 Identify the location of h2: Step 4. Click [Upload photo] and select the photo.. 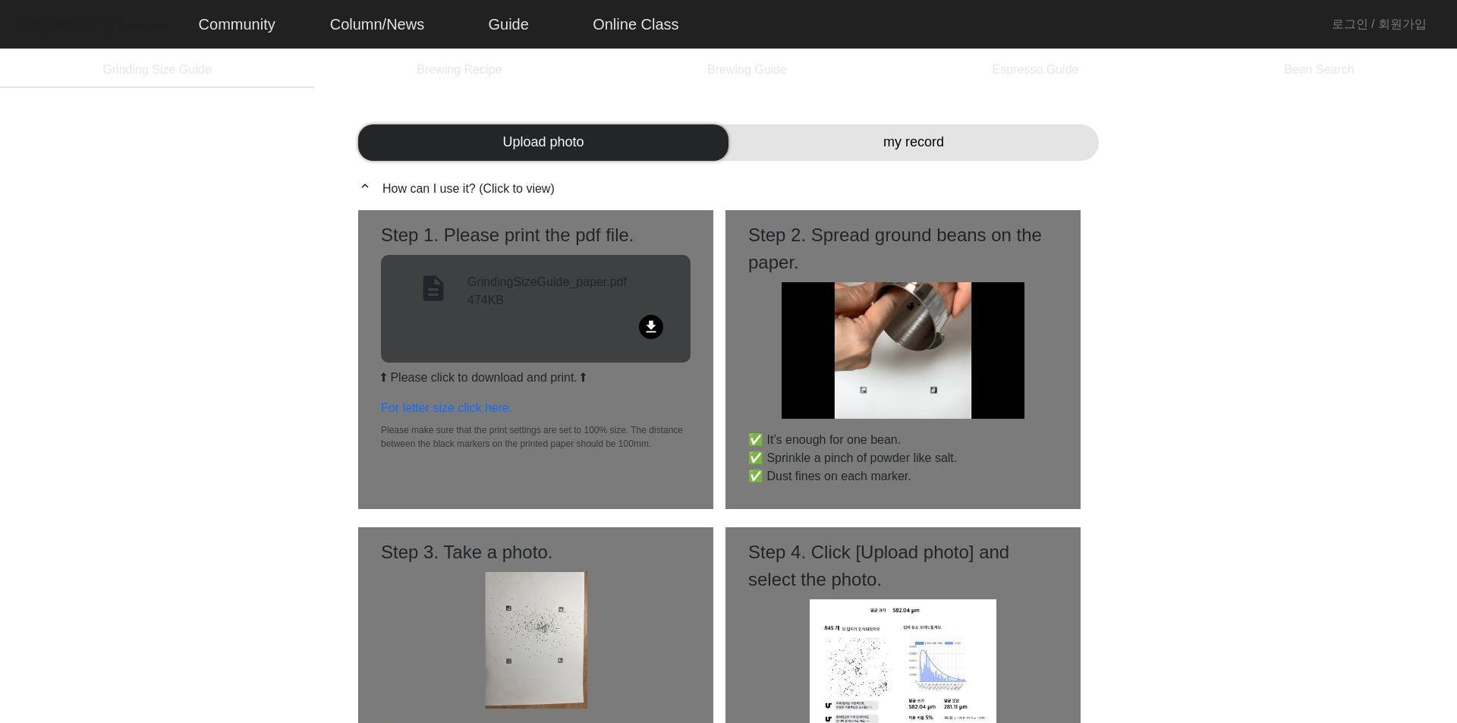
(903, 566).